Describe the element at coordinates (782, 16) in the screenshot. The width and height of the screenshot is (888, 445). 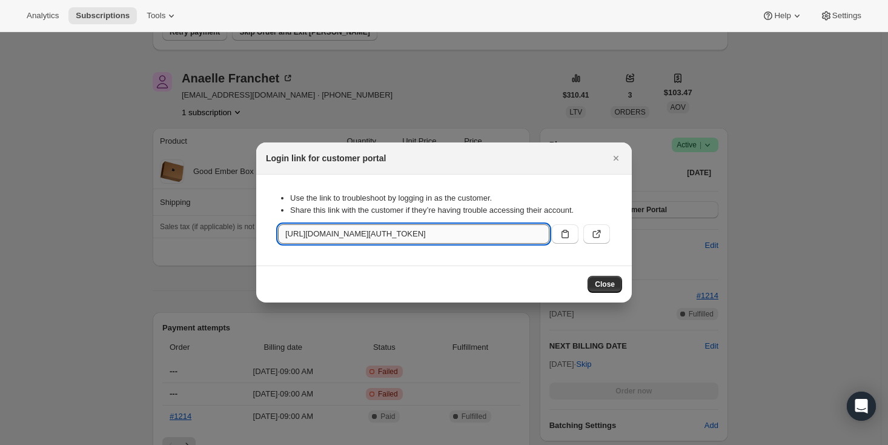
I see `span: Help` at that location.